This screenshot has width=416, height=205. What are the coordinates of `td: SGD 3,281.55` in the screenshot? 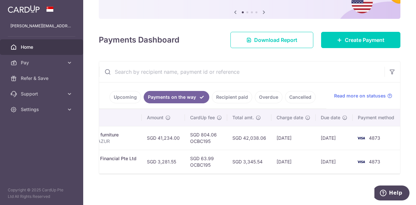 It's located at (163, 161).